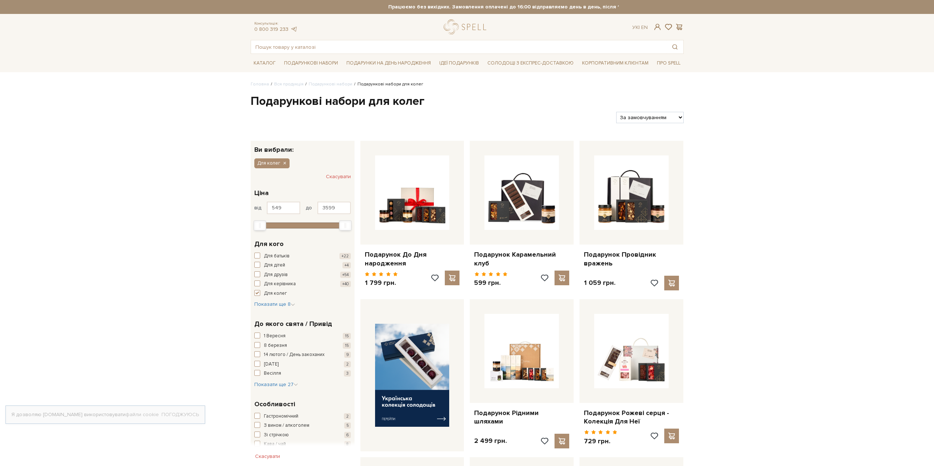 This screenshot has width=934, height=466. What do you see at coordinates (644, 27) in the screenshot?
I see `a: En` at bounding box center [644, 27].